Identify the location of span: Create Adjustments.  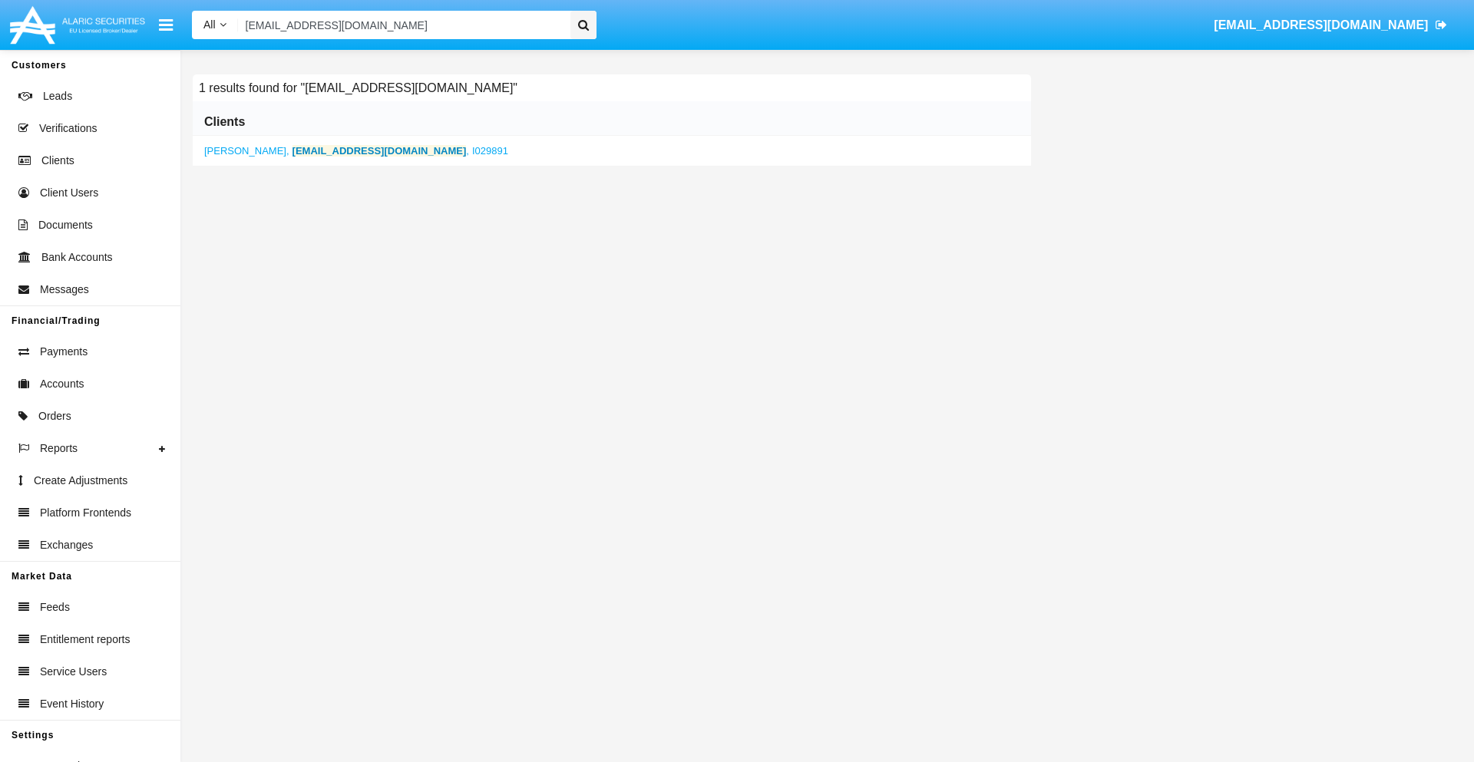
(81, 481).